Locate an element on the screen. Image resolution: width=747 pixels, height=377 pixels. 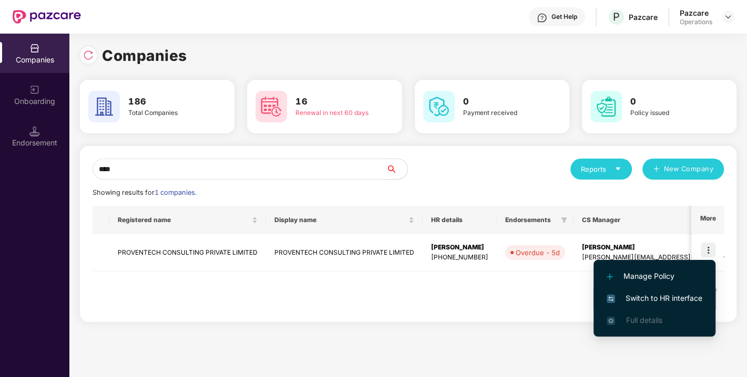
h3: 186 is located at coordinates (167, 102).